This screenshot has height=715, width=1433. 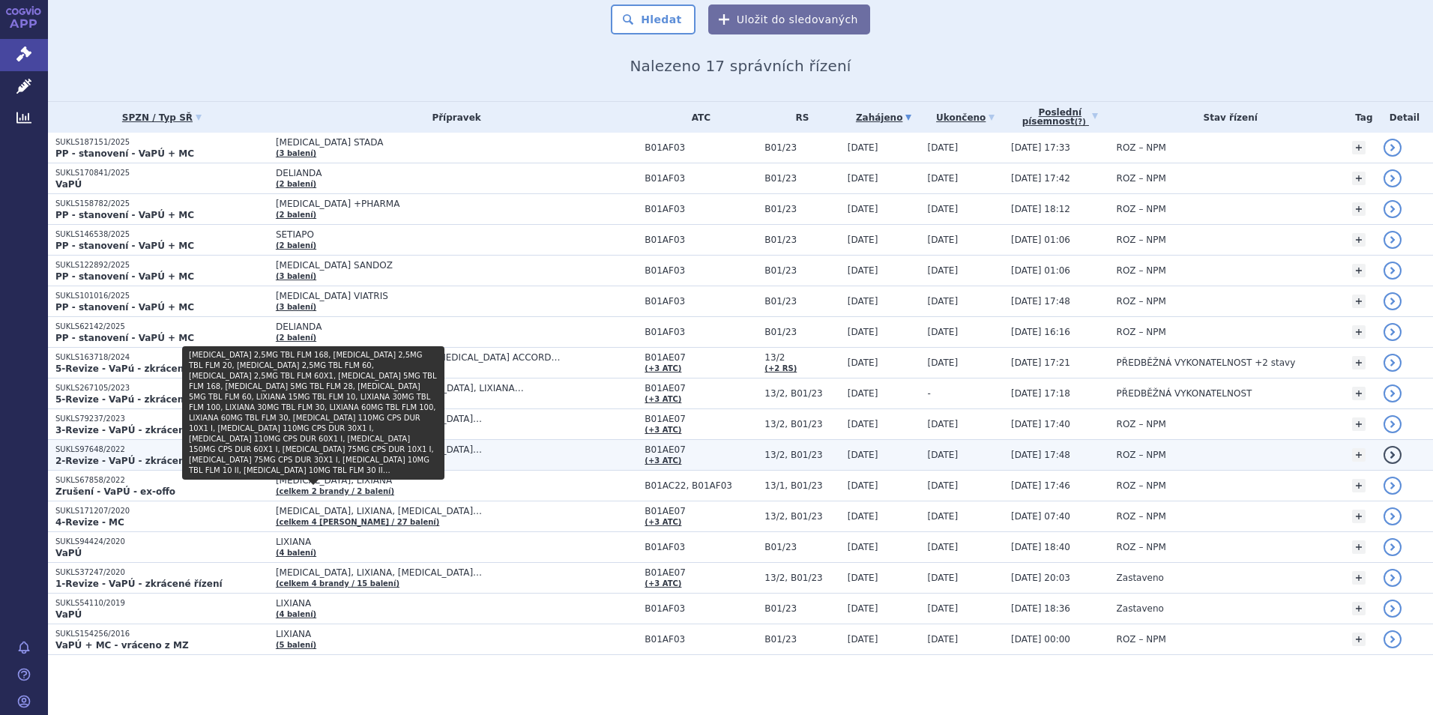 What do you see at coordinates (296, 614) in the screenshot?
I see `a: (4 balení)` at bounding box center [296, 614].